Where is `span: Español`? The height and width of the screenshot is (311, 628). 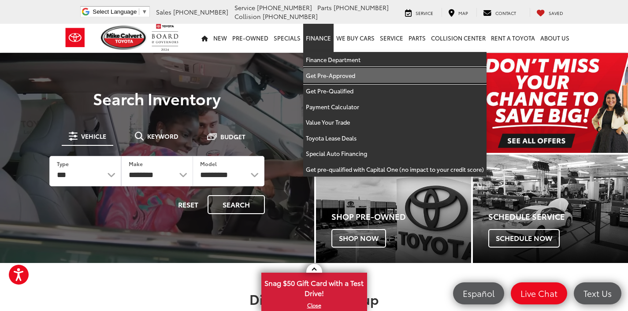 span: Español is located at coordinates (478, 293).